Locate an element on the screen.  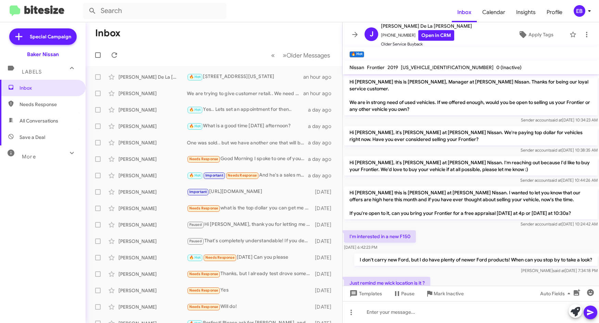
span: Profile is located at coordinates (554, 12).